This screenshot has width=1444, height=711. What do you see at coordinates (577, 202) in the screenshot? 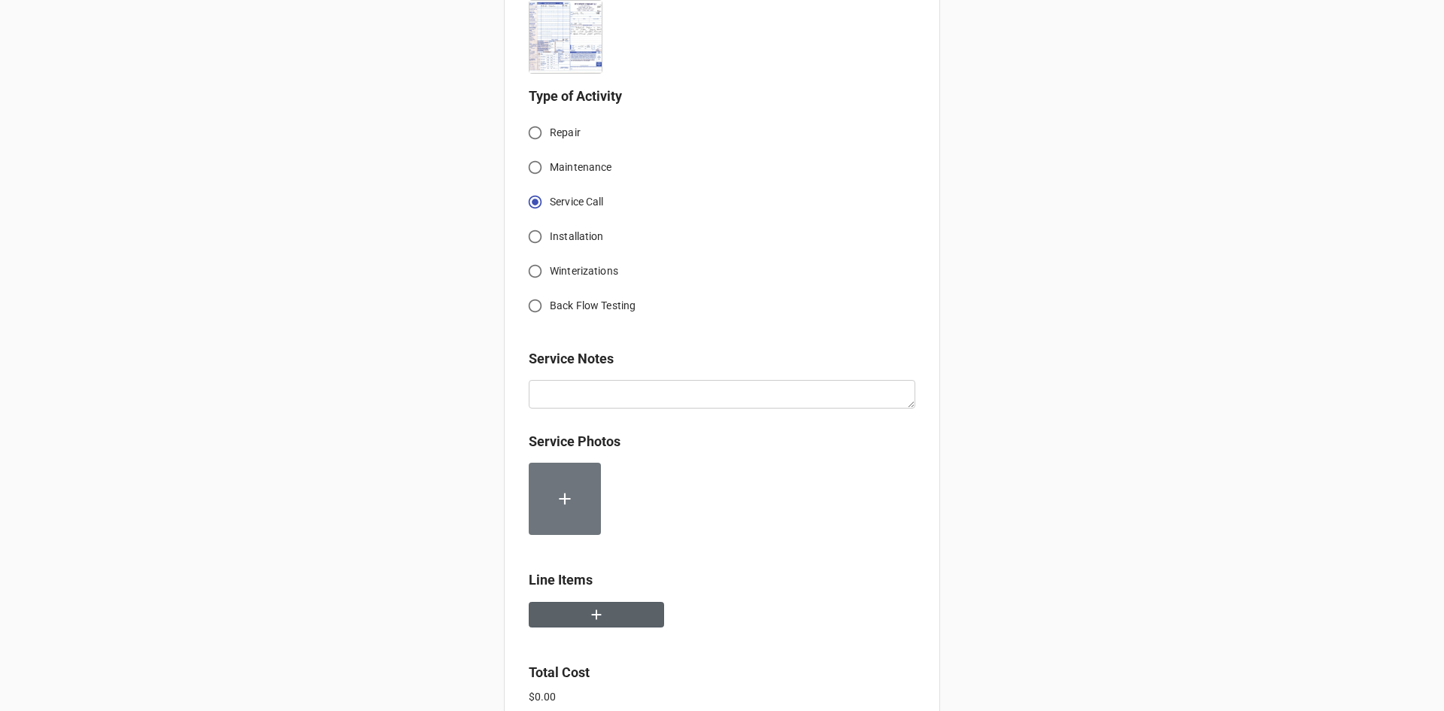
I see `span: Service Call` at bounding box center [577, 202].